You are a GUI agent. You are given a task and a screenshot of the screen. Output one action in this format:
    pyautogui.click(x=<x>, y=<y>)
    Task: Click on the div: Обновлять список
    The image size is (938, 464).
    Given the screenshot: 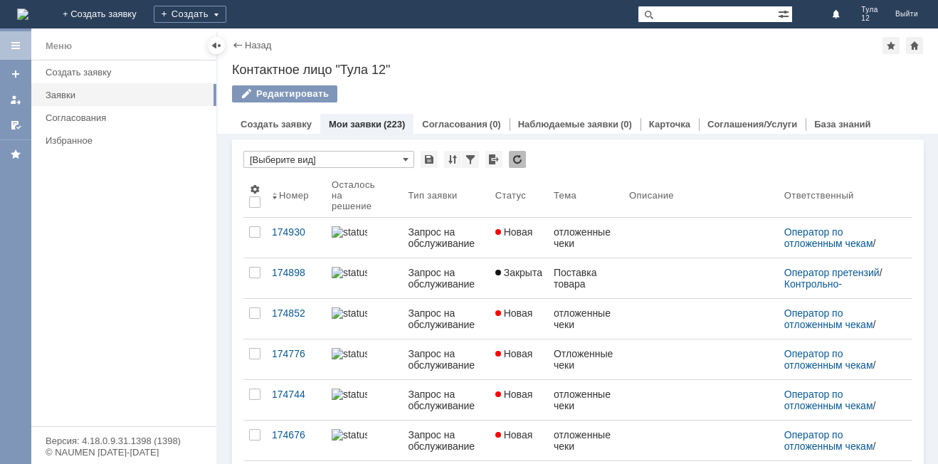 What is the action you would take?
    pyautogui.click(x=517, y=159)
    